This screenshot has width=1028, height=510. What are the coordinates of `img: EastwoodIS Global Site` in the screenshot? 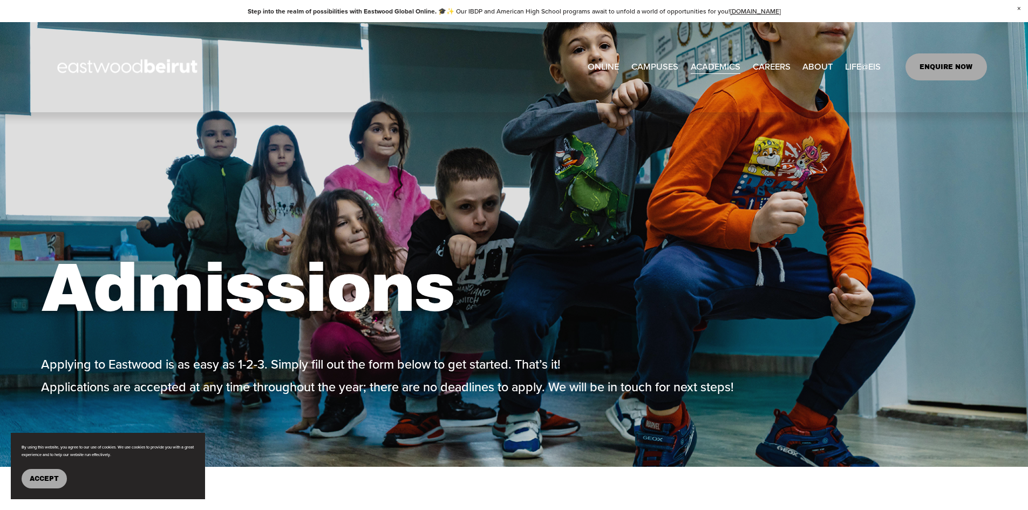 It's located at (129, 67).